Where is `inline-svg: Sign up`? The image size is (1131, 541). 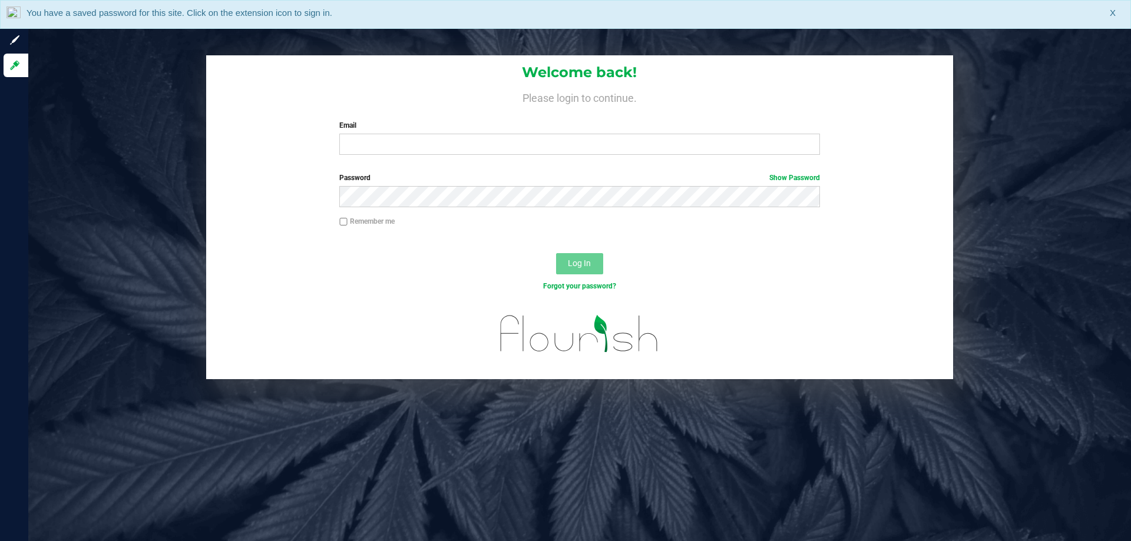 inline-svg: Sign up is located at coordinates (15, 40).